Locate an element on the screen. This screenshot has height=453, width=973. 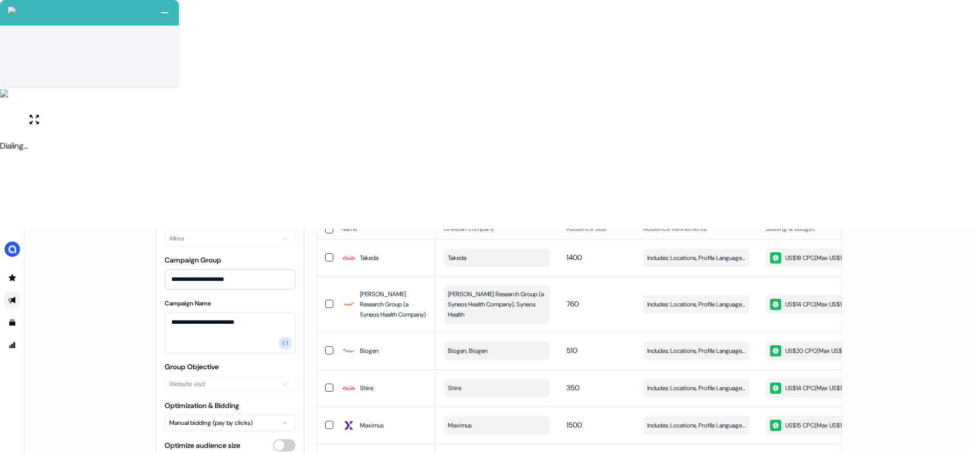
span: Optimize audience size is located at coordinates (202, 446).